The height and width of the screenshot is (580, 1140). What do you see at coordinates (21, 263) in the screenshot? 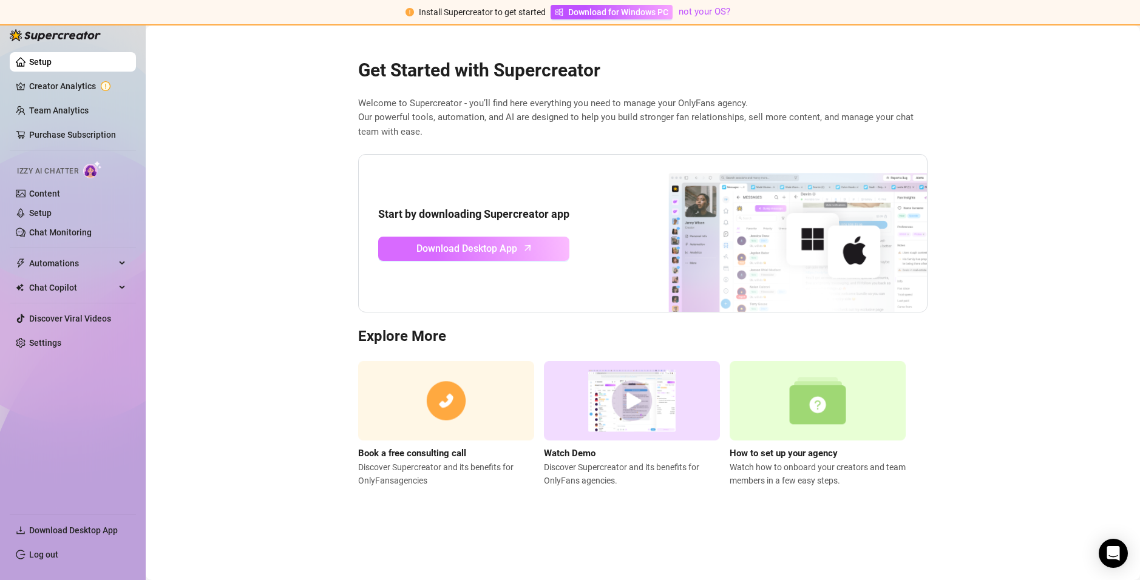
I see `span: thunderbolt` at bounding box center [21, 263].